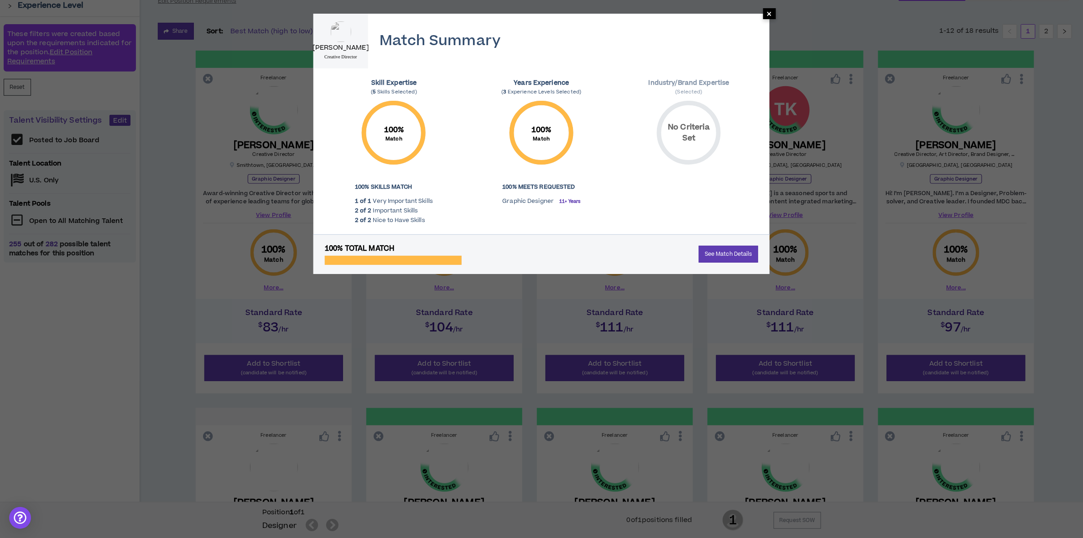 The height and width of the screenshot is (538, 1083). I want to click on span: Industry/Brand, so click(673, 83).